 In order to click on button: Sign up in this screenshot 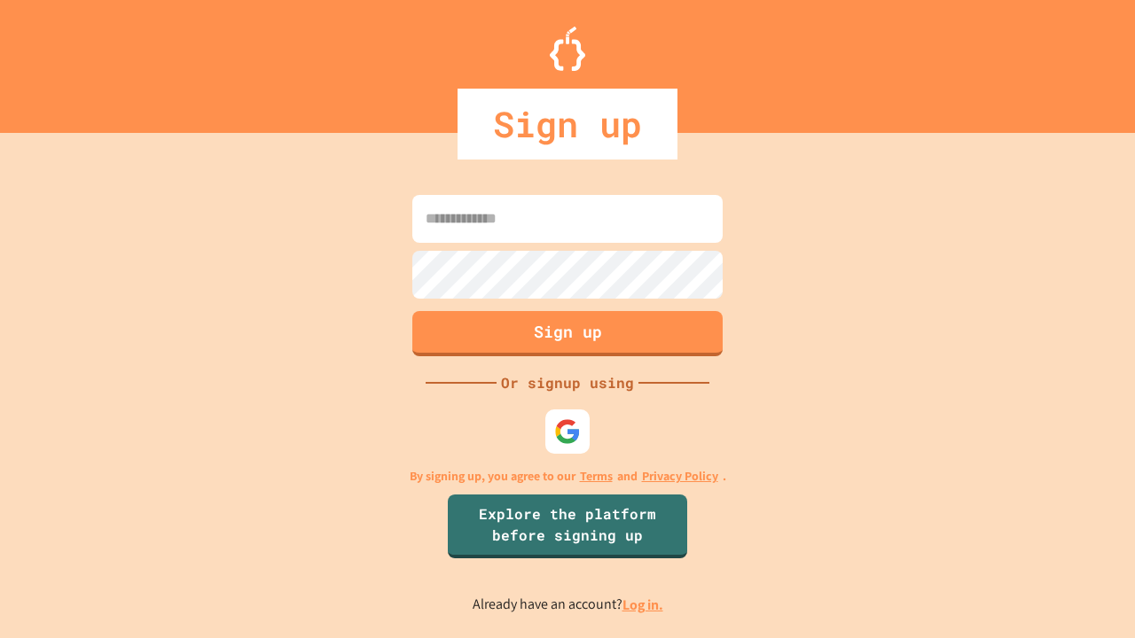, I will do `click(568, 333)`.